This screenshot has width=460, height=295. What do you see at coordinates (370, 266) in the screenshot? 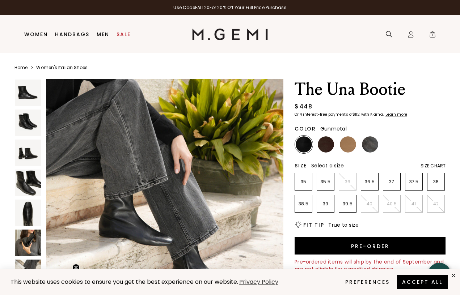
I see `div: Pre-ordered items will ship by the end of September and are not eligible for expedited shipping.` at bounding box center [370, 266].